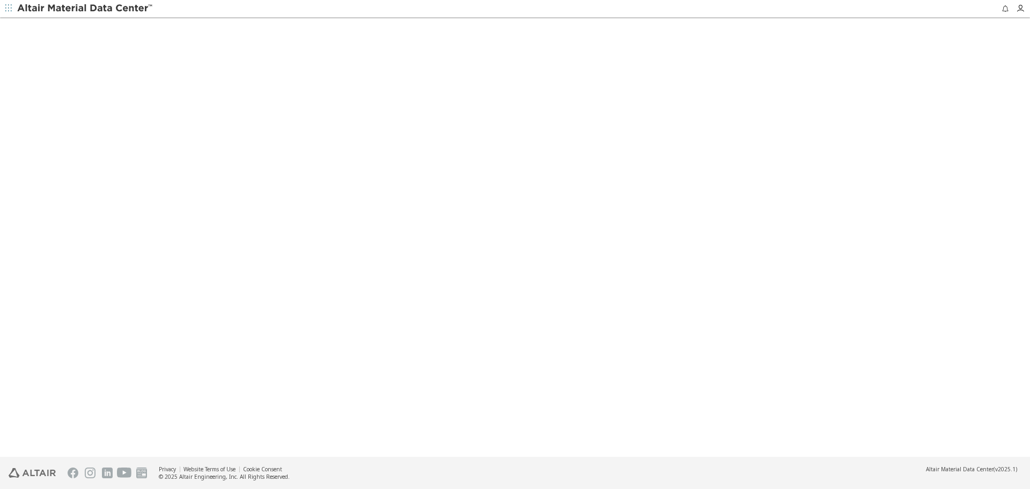  What do you see at coordinates (209, 469) in the screenshot?
I see `a: Website Terms of Use` at bounding box center [209, 469].